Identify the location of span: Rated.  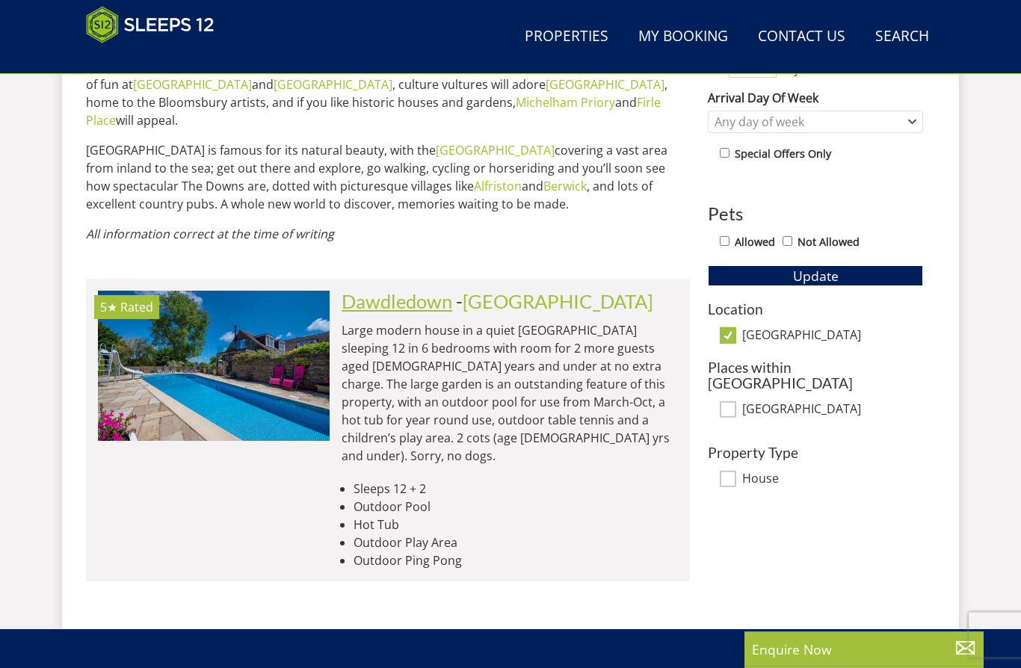
(137, 308).